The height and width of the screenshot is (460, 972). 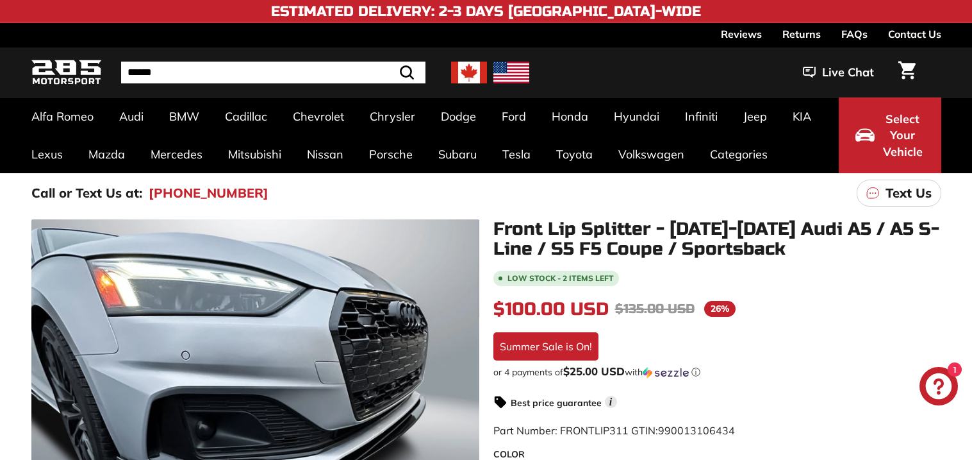 What do you see at coordinates (106, 154) in the screenshot?
I see `a: Mazda` at bounding box center [106, 154].